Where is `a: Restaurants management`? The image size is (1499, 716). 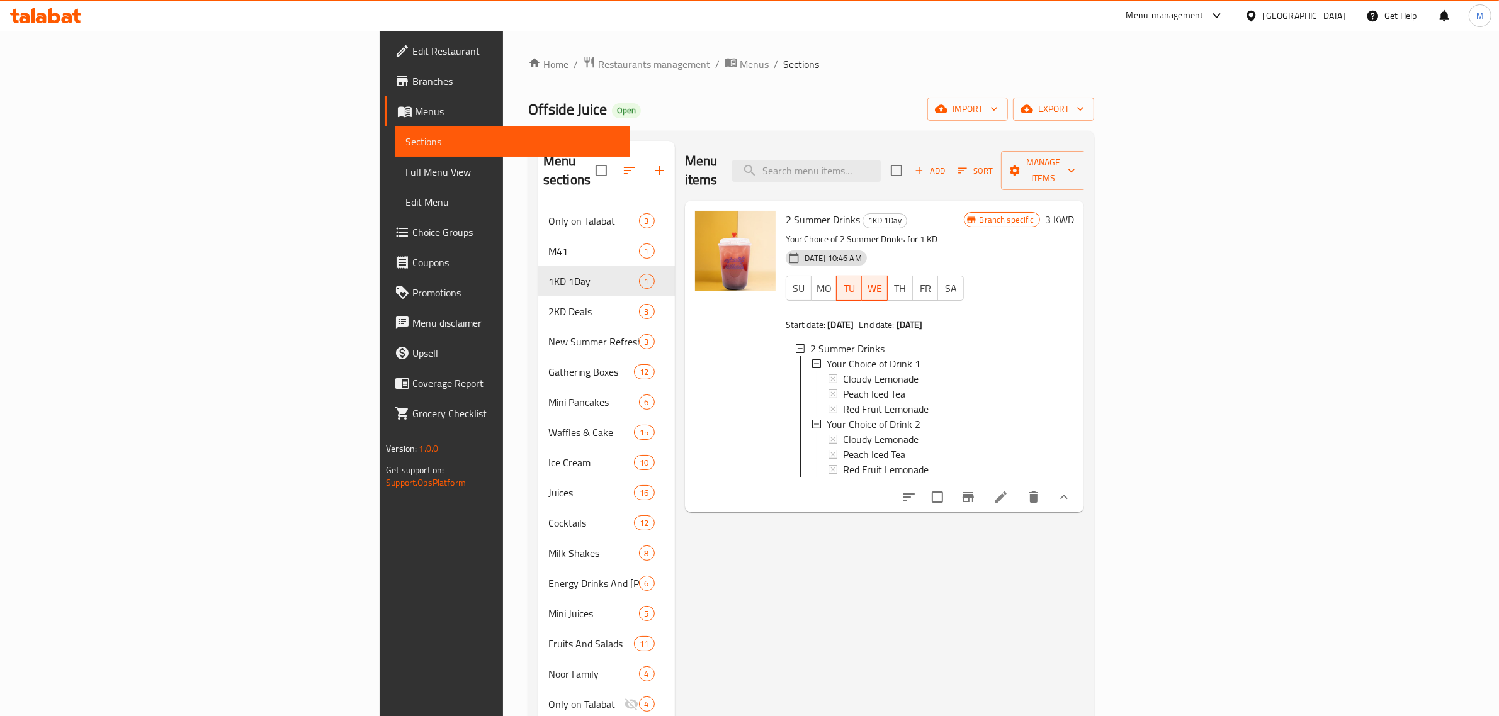
a: Restaurants management is located at coordinates (646, 64).